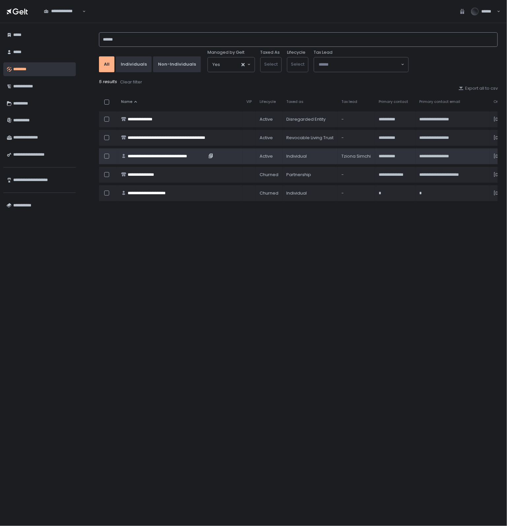 Image resolution: width=507 pixels, height=526 pixels. I want to click on span: Primary contact email, so click(440, 102).